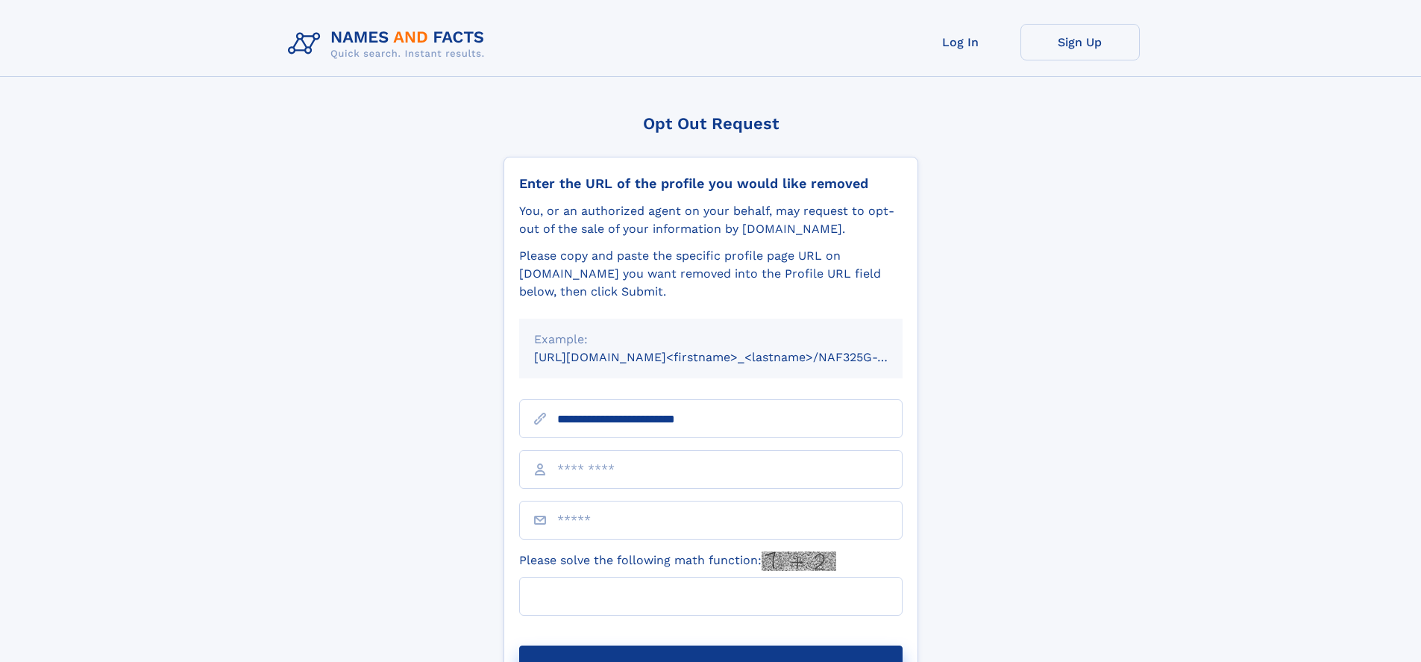  What do you see at coordinates (711, 183) in the screenshot?
I see `div: Enter the URL of the profile you would like removed` at bounding box center [711, 183].